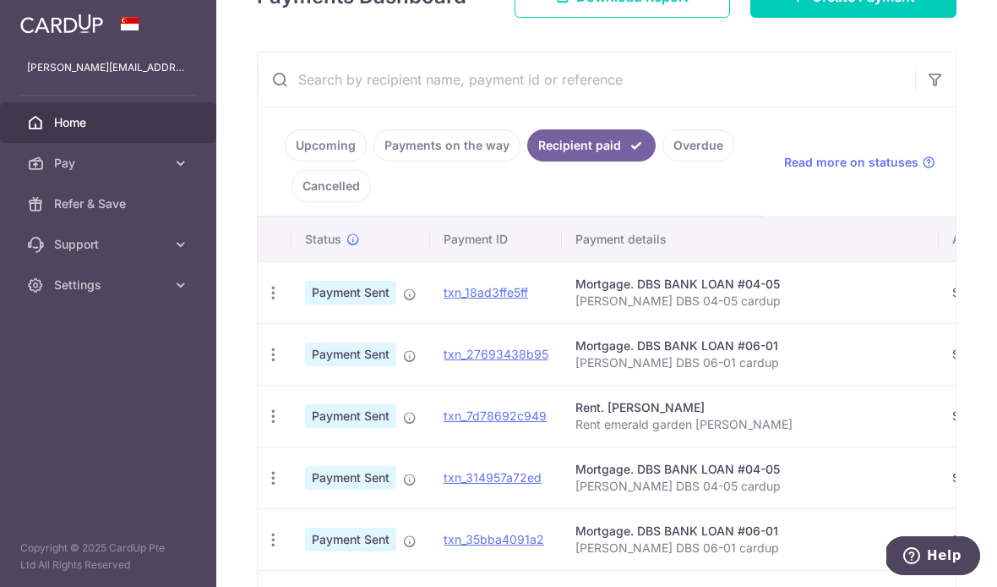 The image size is (997, 587). What do you see at coordinates (323, 239) in the screenshot?
I see `span: Status` at bounding box center [323, 239].